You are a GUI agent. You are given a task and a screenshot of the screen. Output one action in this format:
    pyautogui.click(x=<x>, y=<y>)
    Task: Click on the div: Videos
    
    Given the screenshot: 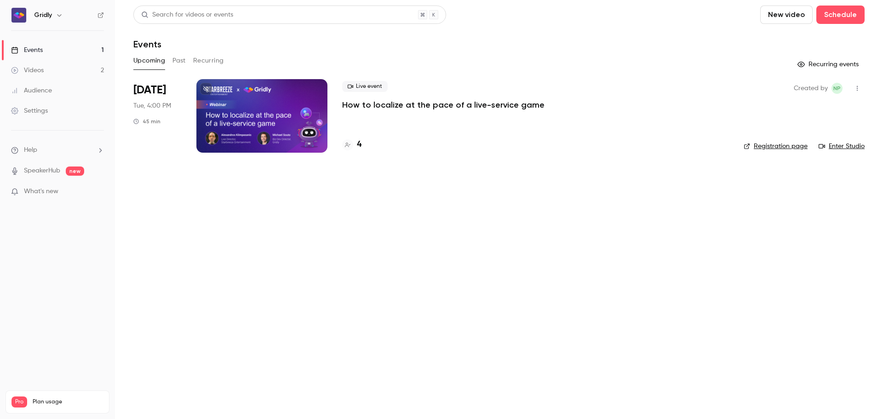 What is the action you would take?
    pyautogui.click(x=27, y=70)
    